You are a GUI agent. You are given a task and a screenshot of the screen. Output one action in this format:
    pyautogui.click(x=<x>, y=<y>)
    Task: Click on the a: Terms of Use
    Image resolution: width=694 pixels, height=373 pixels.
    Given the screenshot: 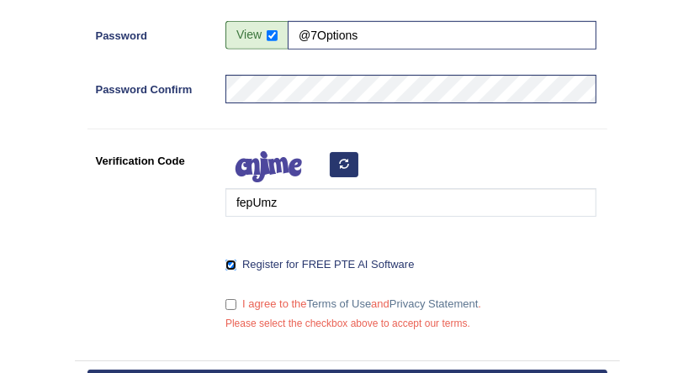 What is the action you would take?
    pyautogui.click(x=339, y=304)
    